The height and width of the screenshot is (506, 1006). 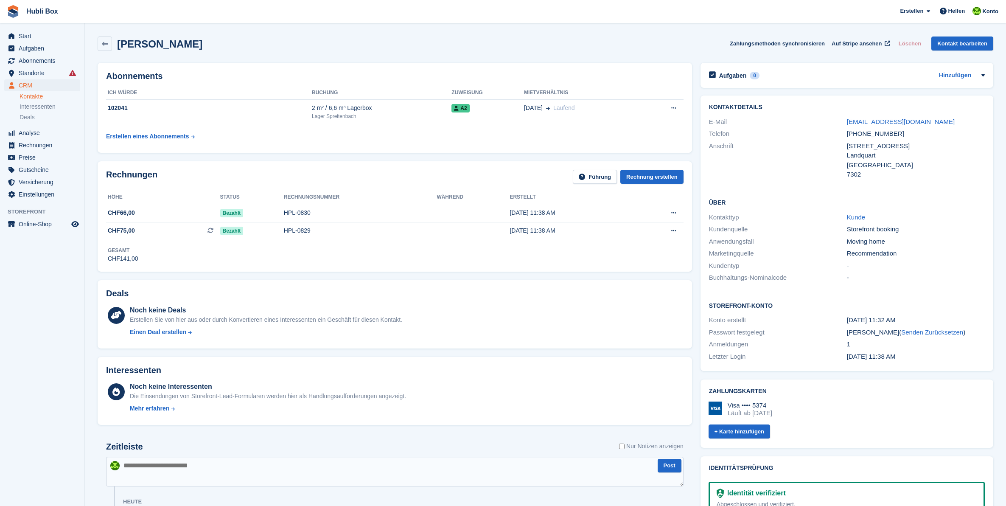 I want to click on h2: Rechnungen, so click(x=132, y=177).